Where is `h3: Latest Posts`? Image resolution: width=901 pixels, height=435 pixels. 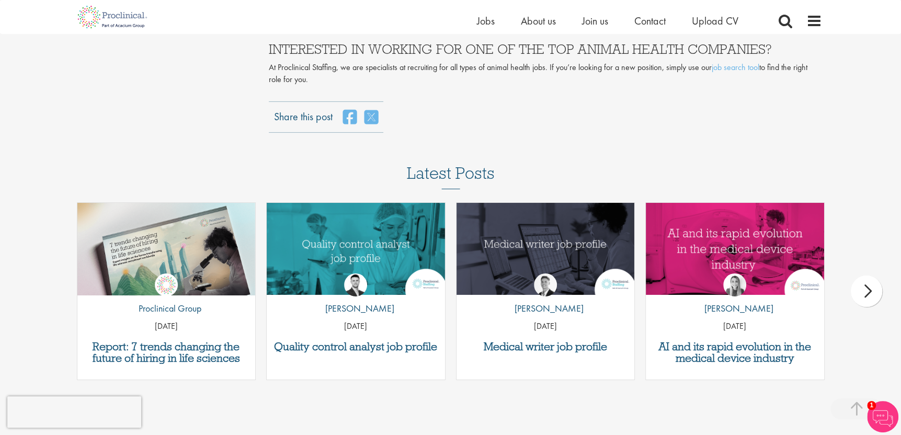 h3: Latest Posts is located at coordinates (451, 177).